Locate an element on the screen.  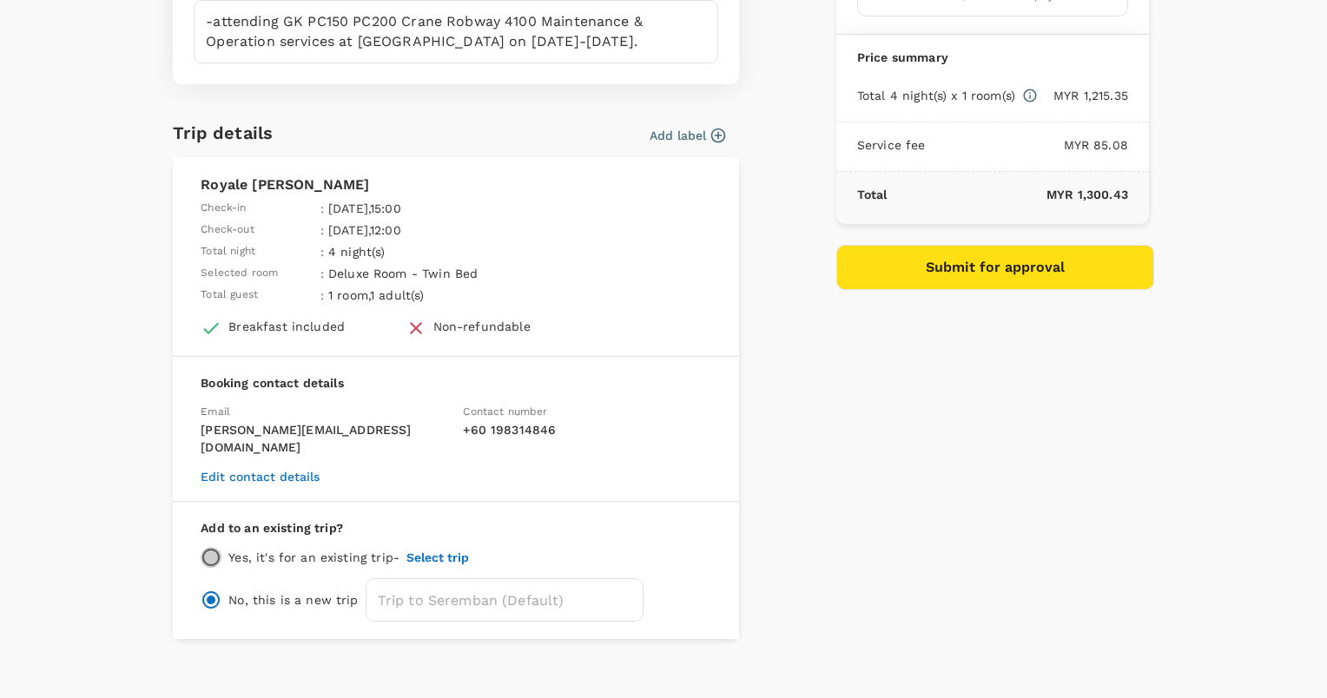
span: Total guest is located at coordinates (229, 295).